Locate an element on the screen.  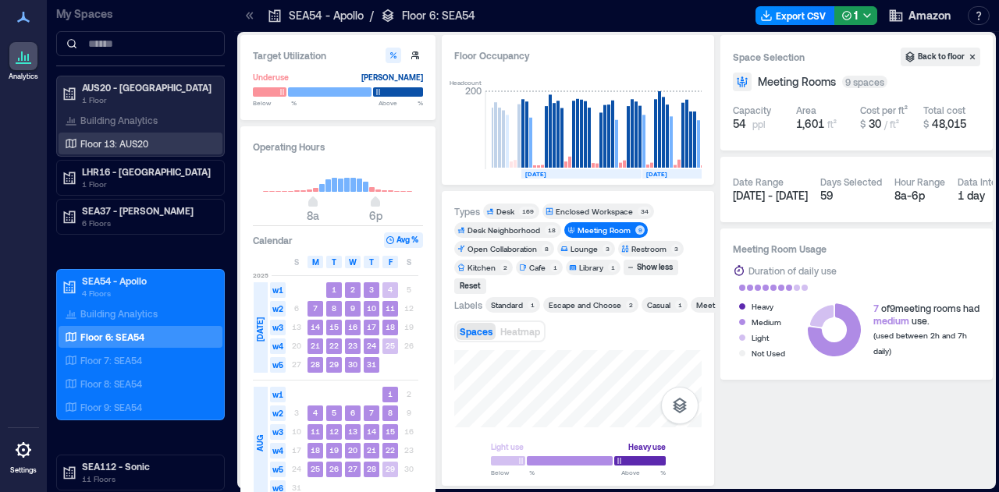
div: Total cost is located at coordinates (944, 110).